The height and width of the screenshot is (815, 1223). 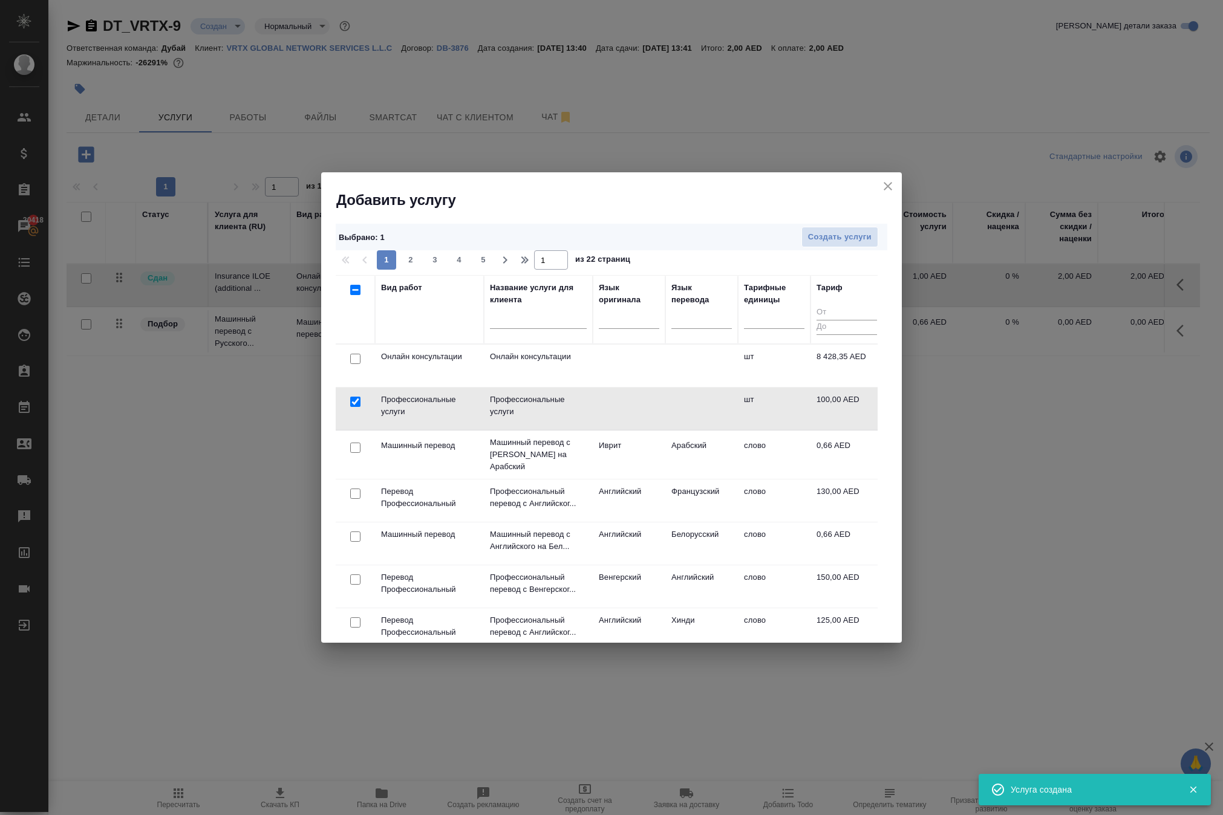 I want to click on span: 2, so click(x=411, y=260).